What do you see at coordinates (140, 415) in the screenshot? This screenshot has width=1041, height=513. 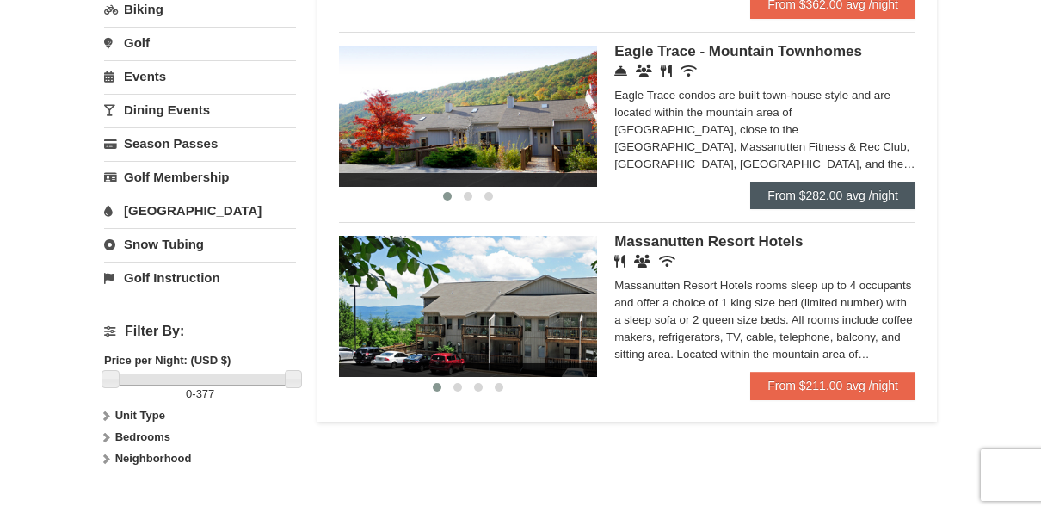 I see `strong: Unit Type` at bounding box center [140, 415].